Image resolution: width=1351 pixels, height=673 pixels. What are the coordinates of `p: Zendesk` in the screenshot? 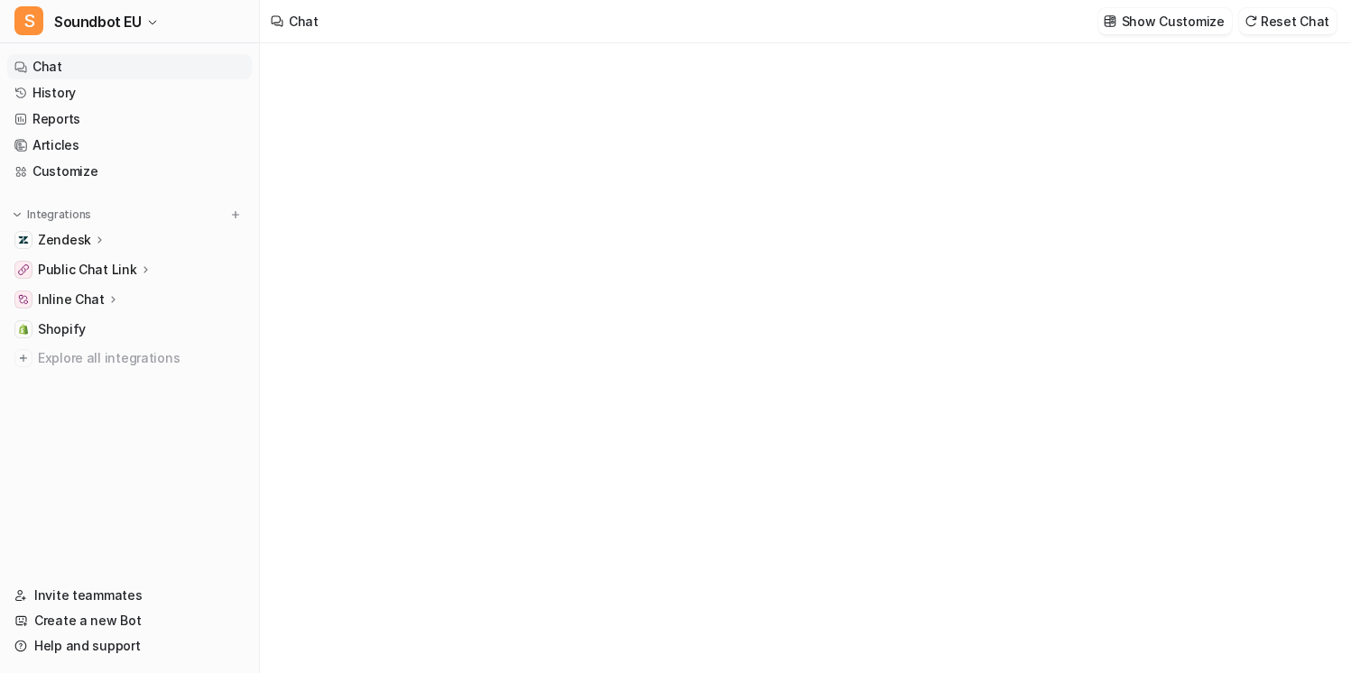 It's located at (64, 240).